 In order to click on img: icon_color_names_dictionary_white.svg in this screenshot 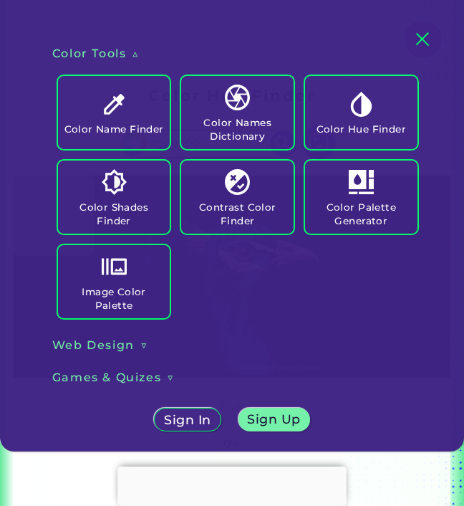, I will do `click(237, 97)`.